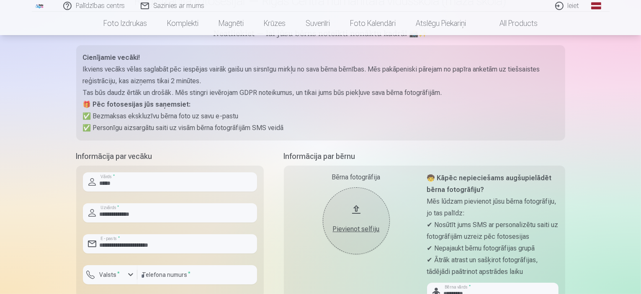 The image size is (641, 294). I want to click on a: All products, so click(512, 23).